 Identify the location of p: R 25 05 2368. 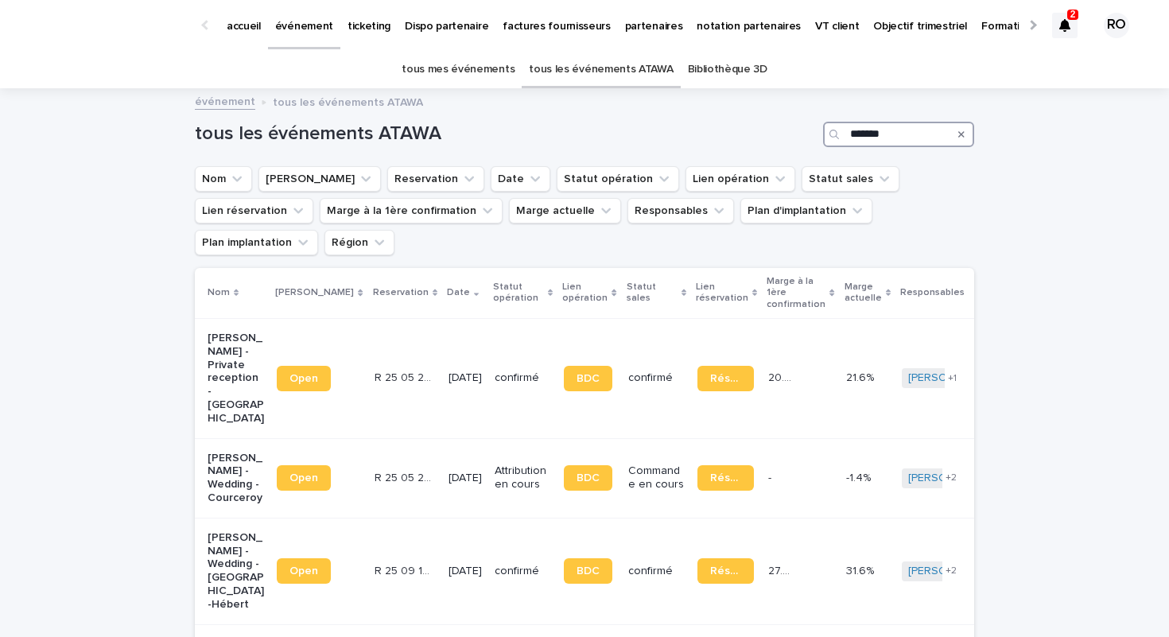
(404, 476).